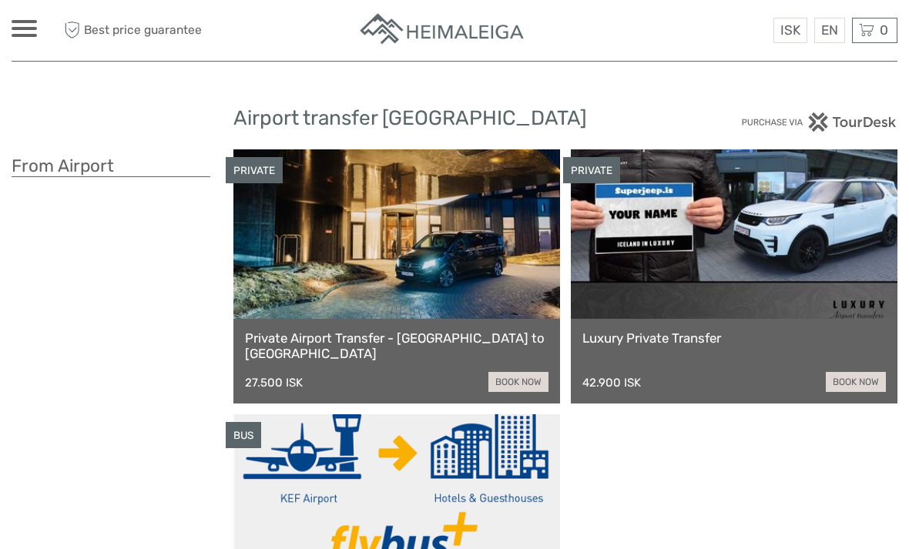 The width and height of the screenshot is (909, 549). I want to click on div: BUS, so click(243, 435).